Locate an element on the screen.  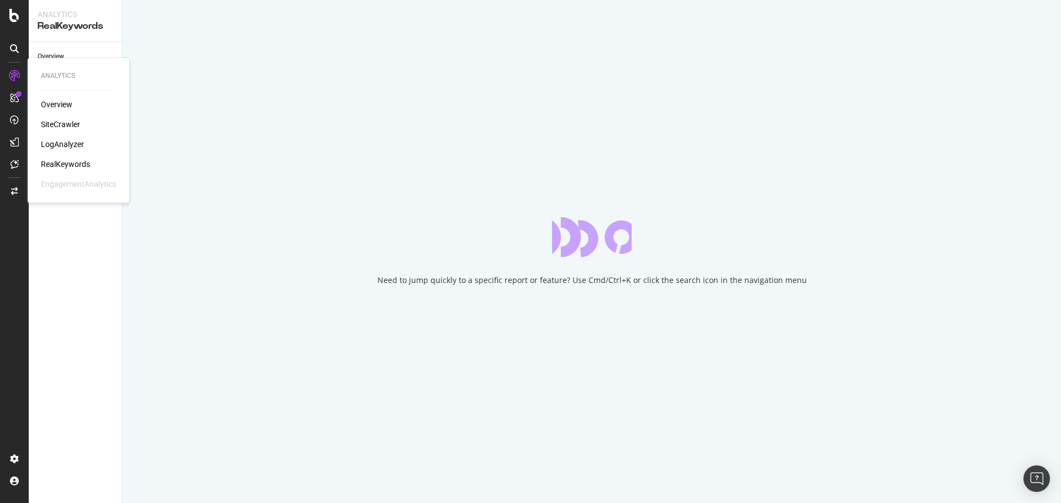
a: EngagementAnalytics is located at coordinates (78, 184).